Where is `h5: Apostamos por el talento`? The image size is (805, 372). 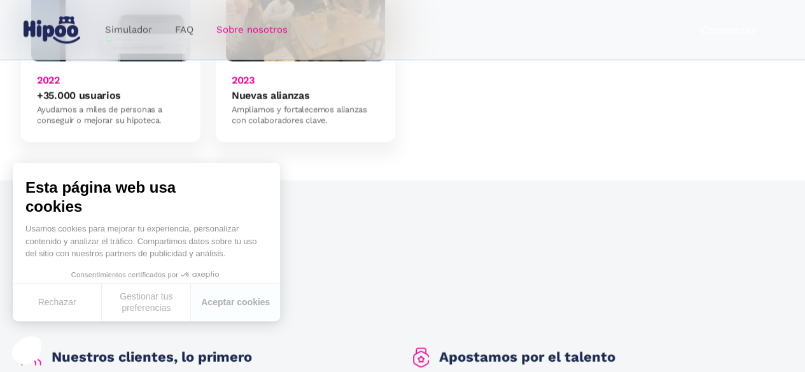 h5: Apostamos por el talento is located at coordinates (527, 358).